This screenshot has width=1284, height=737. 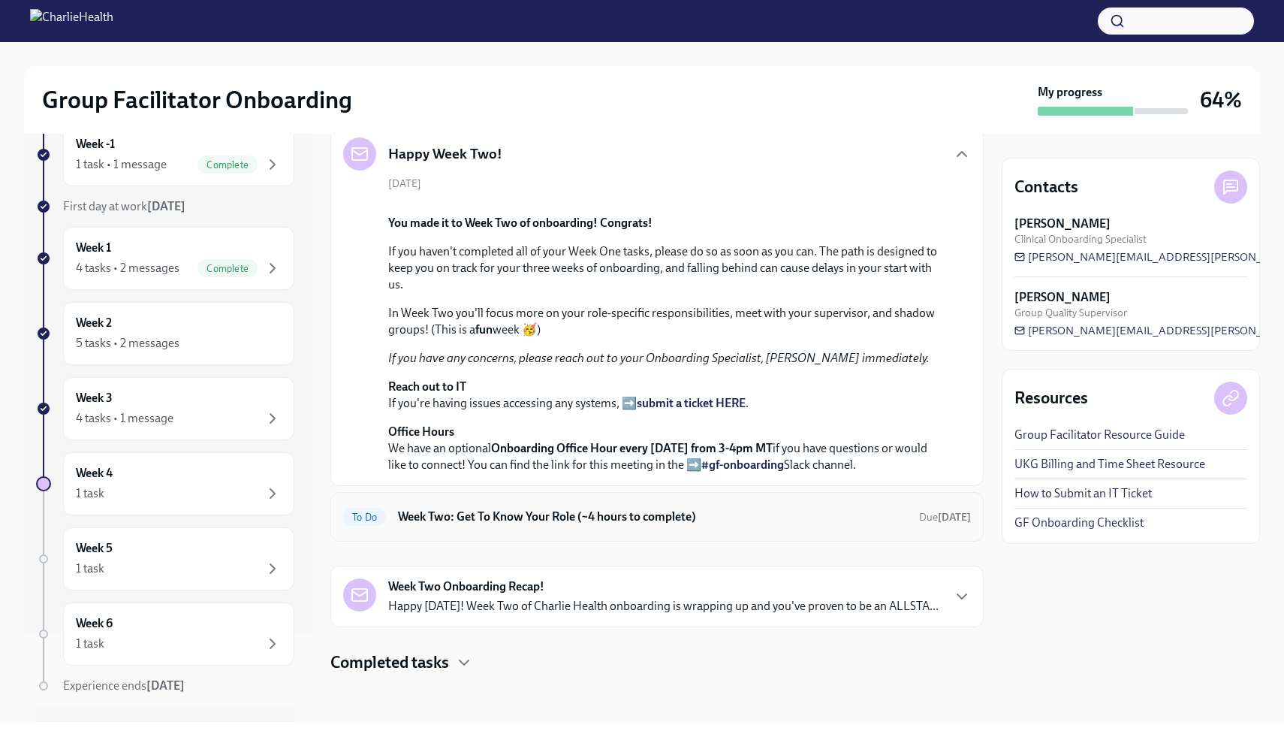 I want to click on h4: Contacts, so click(x=1046, y=187).